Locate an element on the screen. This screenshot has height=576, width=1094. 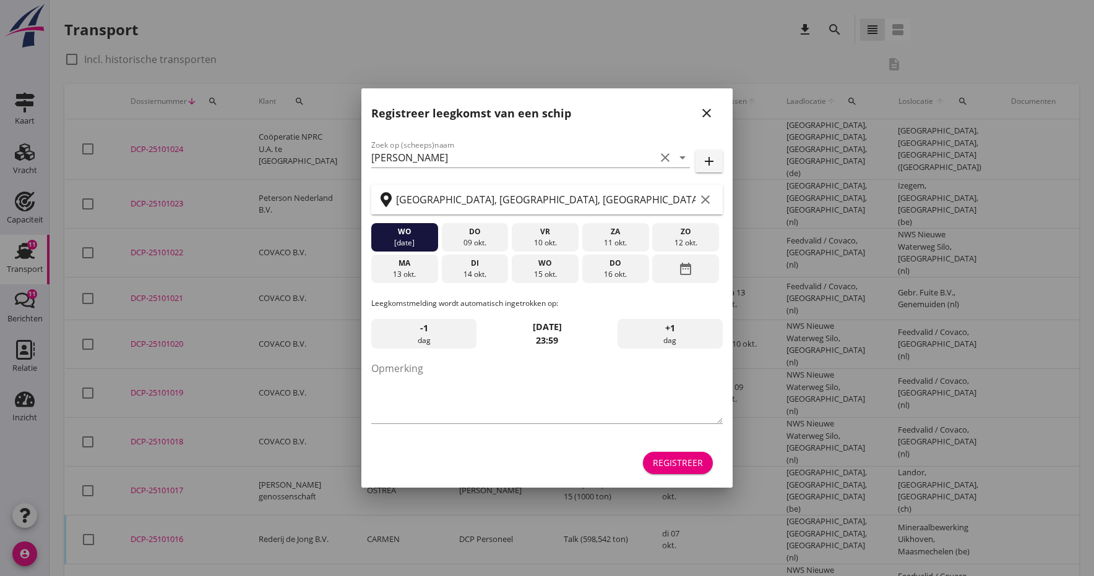
div: 14 okt. is located at coordinates (474, 275).